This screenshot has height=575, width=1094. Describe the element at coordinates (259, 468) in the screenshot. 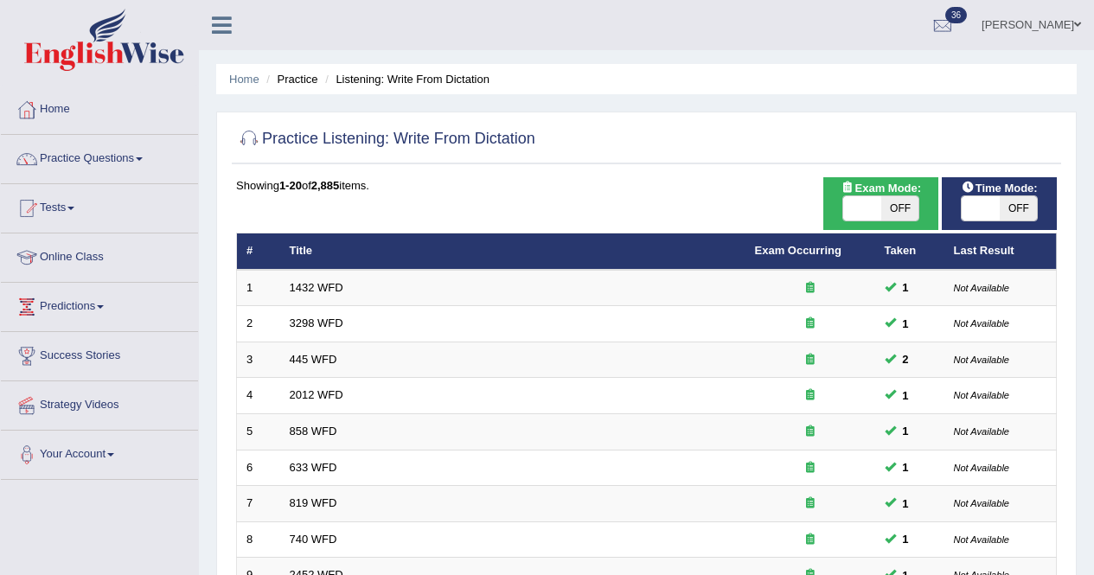

I see `td: 6` at that location.